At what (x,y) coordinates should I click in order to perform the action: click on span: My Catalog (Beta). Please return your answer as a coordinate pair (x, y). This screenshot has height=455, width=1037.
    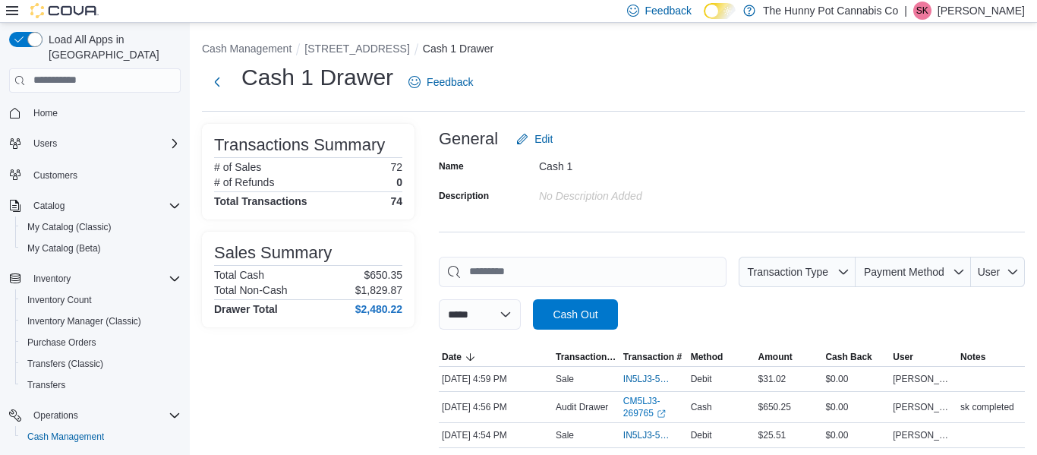
    Looking at the image, I should click on (64, 248).